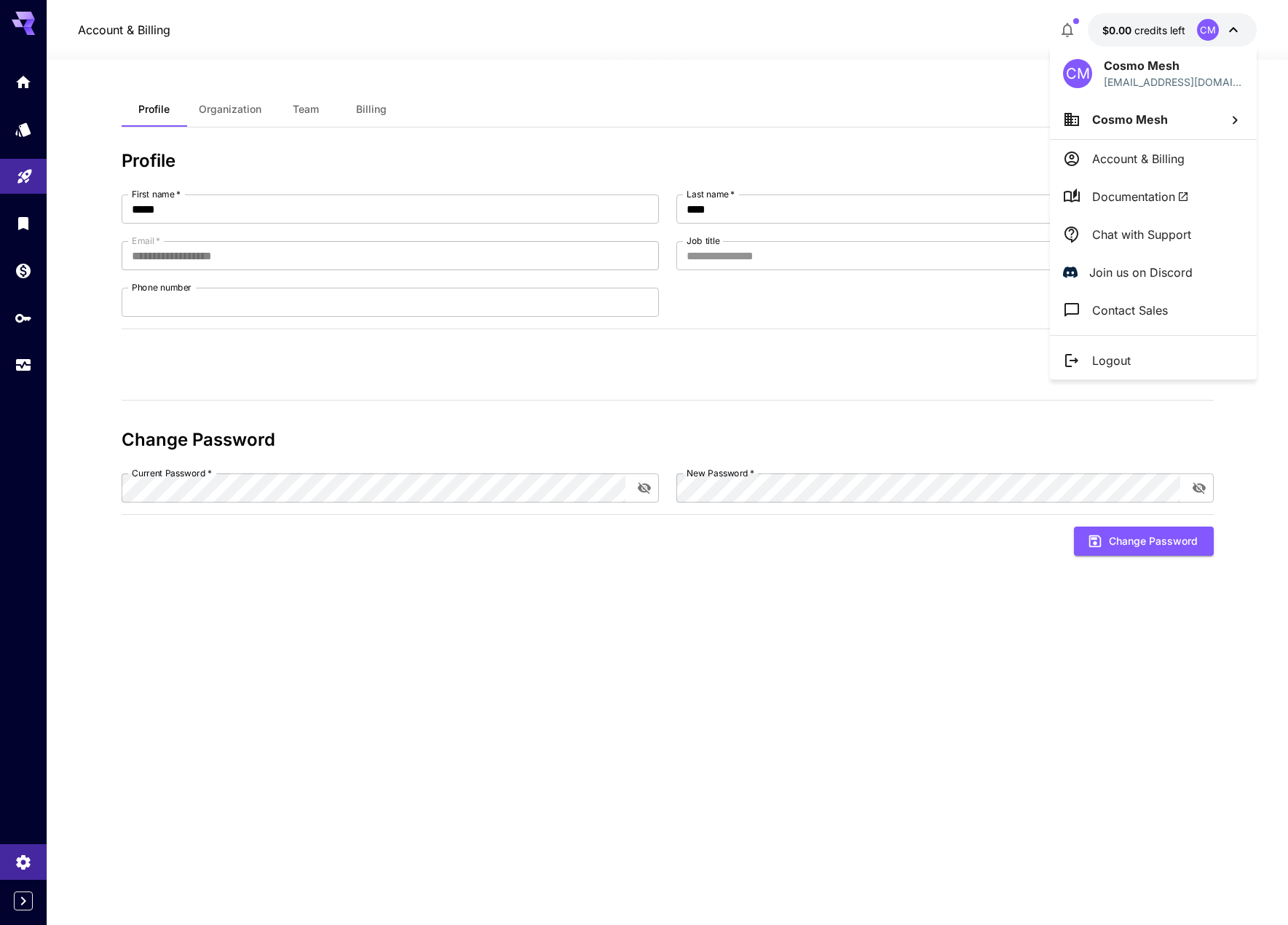 The height and width of the screenshot is (925, 1288). I want to click on p: Cosmo Mesh, so click(1174, 66).